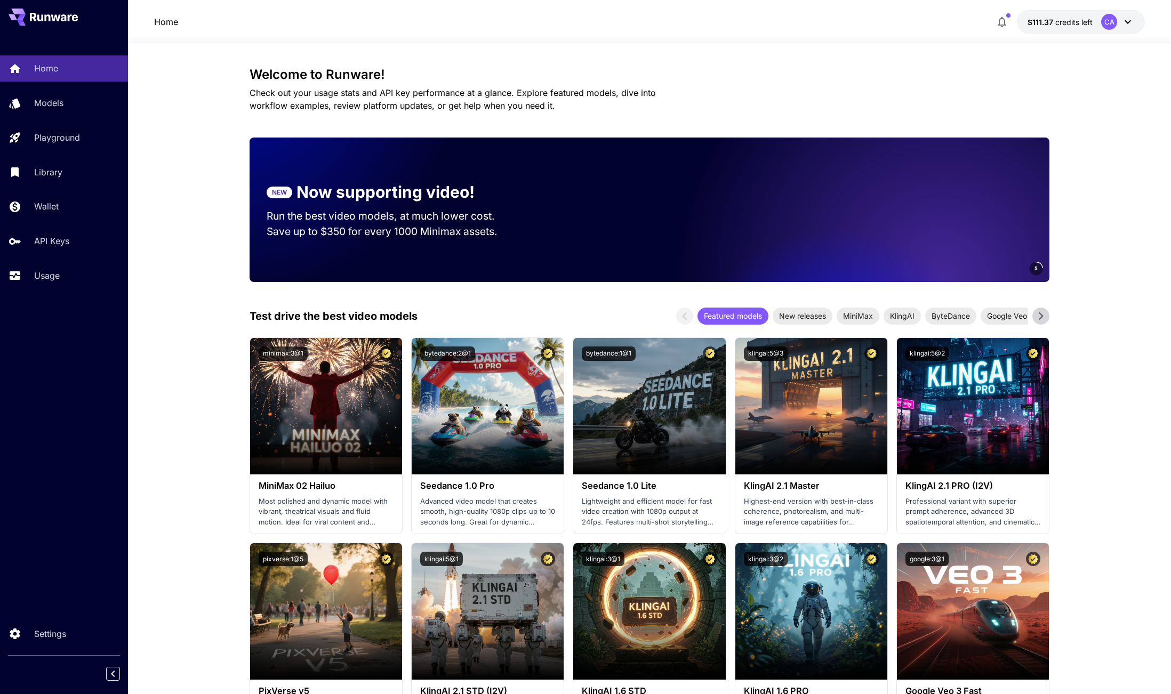 The height and width of the screenshot is (694, 1171). Describe the element at coordinates (326, 512) in the screenshot. I see `p: Most polished and dynamic model with vibrant, theatrical visuals and fluid motion. Ideal for vira...` at that location.